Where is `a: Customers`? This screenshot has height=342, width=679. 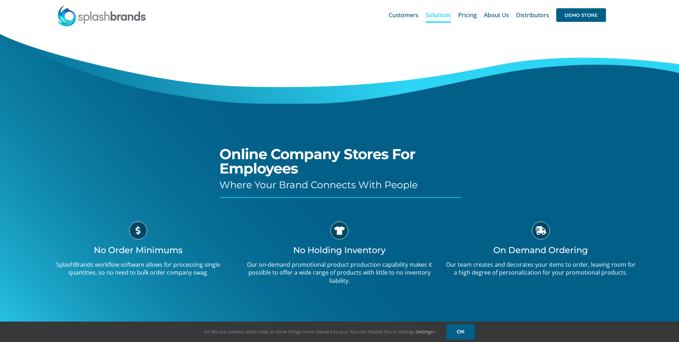 a: Customers is located at coordinates (404, 15).